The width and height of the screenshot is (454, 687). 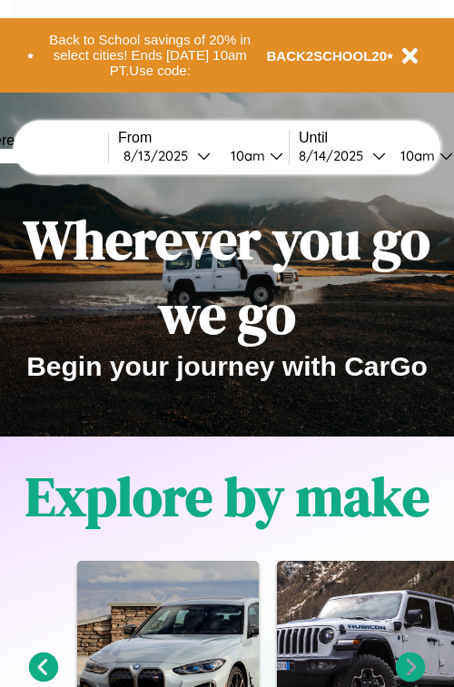 I want to click on button: 8/13/2025, so click(x=167, y=155).